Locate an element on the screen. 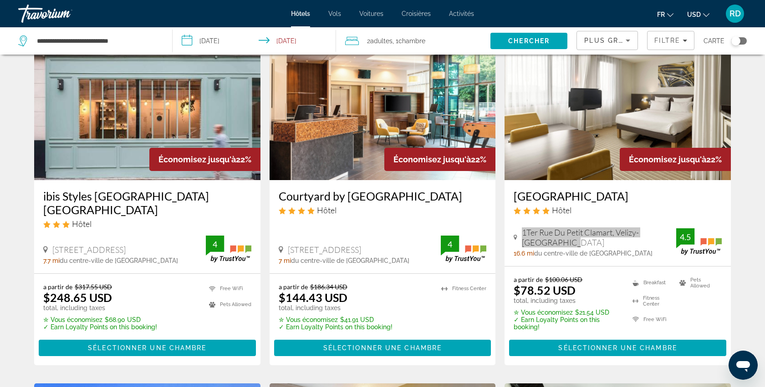  span: Vols is located at coordinates (335, 14).